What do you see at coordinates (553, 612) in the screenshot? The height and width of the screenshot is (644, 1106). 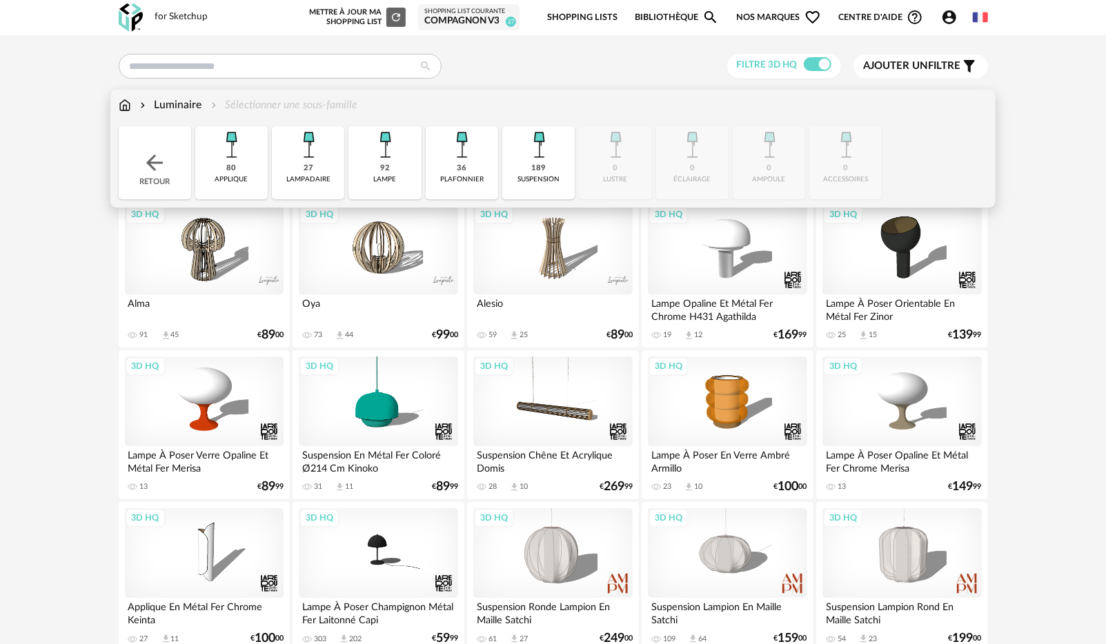 I see `div: Suspension Ronde Lampion En Maille Satchi` at bounding box center [553, 612].